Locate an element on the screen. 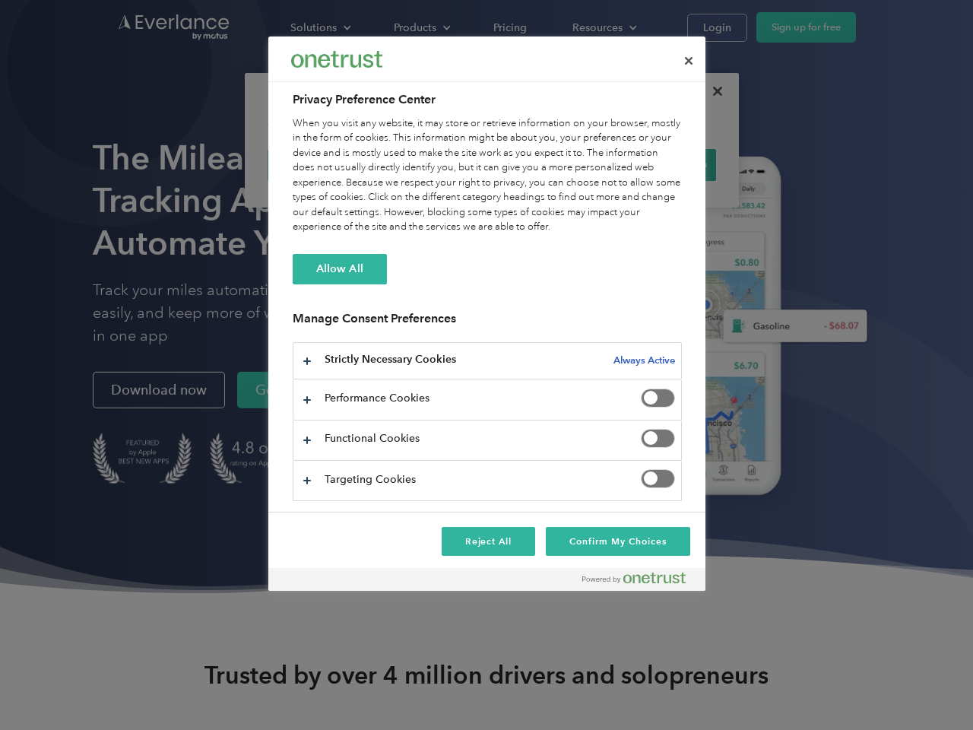  button: Confirm My Choices is located at coordinates (618, 541).